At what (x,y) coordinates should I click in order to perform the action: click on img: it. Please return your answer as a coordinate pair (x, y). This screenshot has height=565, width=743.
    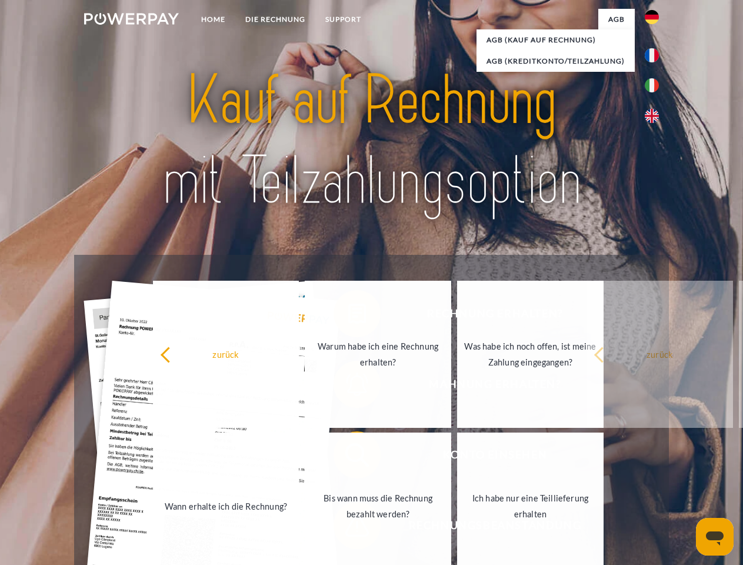
    Looking at the image, I should click on (652, 85).